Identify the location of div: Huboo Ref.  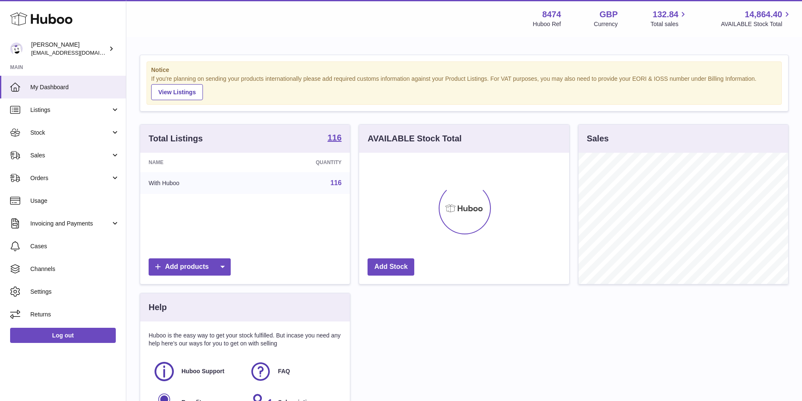
(547, 24).